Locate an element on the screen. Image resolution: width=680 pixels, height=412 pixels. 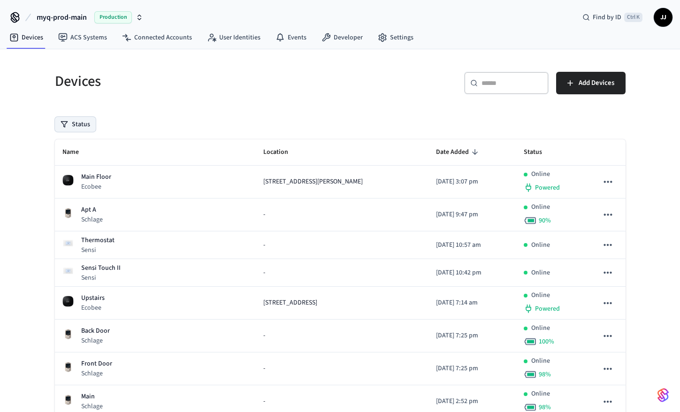
span: JJ is located at coordinates (664, 17).